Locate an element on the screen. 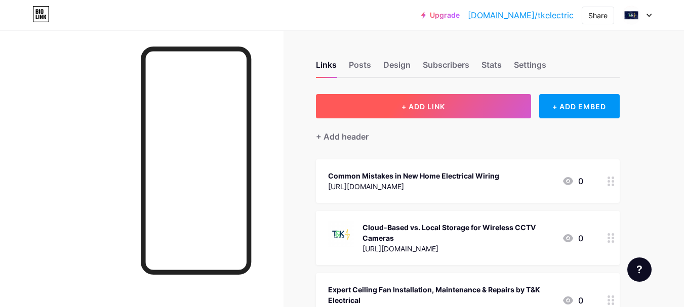 This screenshot has width=684, height=307. img: tkelectric is located at coordinates (631, 15).